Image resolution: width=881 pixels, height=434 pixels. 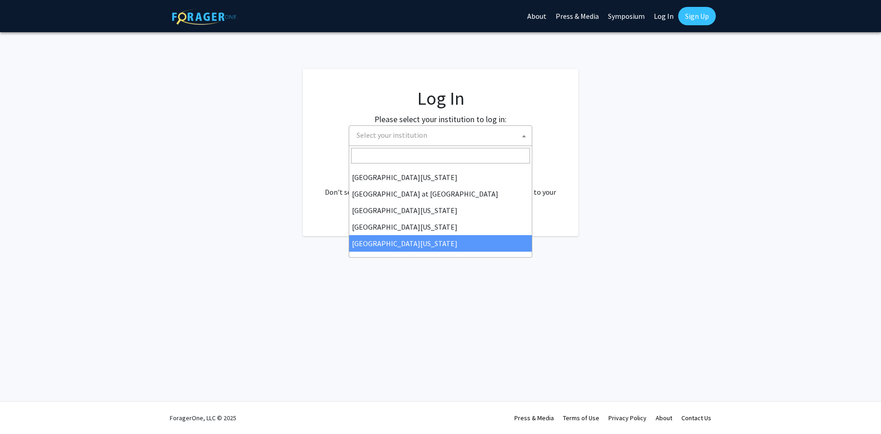 What do you see at coordinates (203, 417) in the screenshot?
I see `div: ForagerOne, LLC © 2025` at bounding box center [203, 417].